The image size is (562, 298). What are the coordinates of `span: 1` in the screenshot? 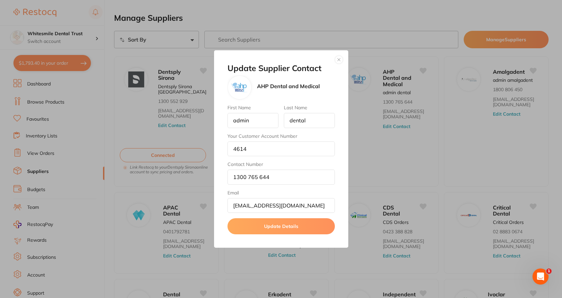 It's located at (549, 271).